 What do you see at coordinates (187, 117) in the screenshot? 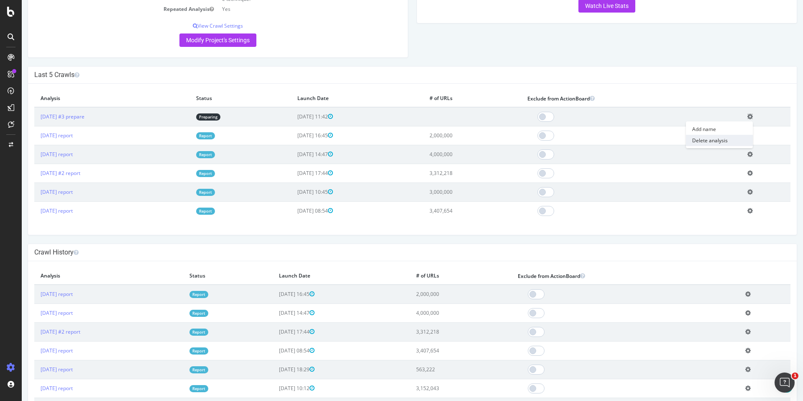
I see `a: Preparing` at bounding box center [187, 117].